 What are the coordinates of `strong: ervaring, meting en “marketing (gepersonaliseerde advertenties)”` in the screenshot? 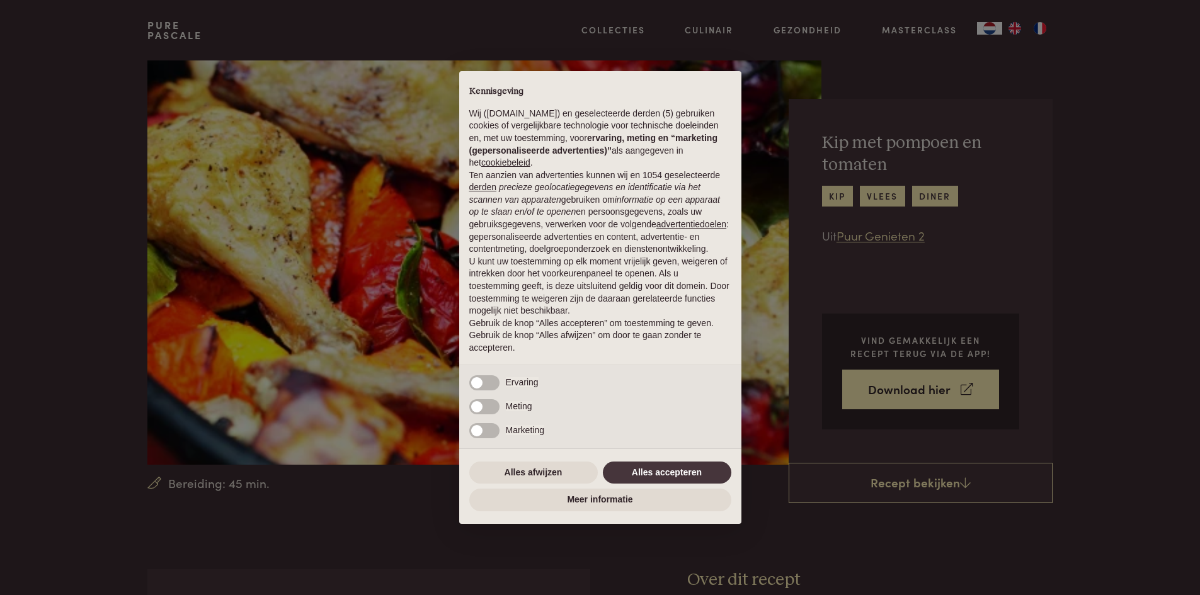 It's located at (594, 144).